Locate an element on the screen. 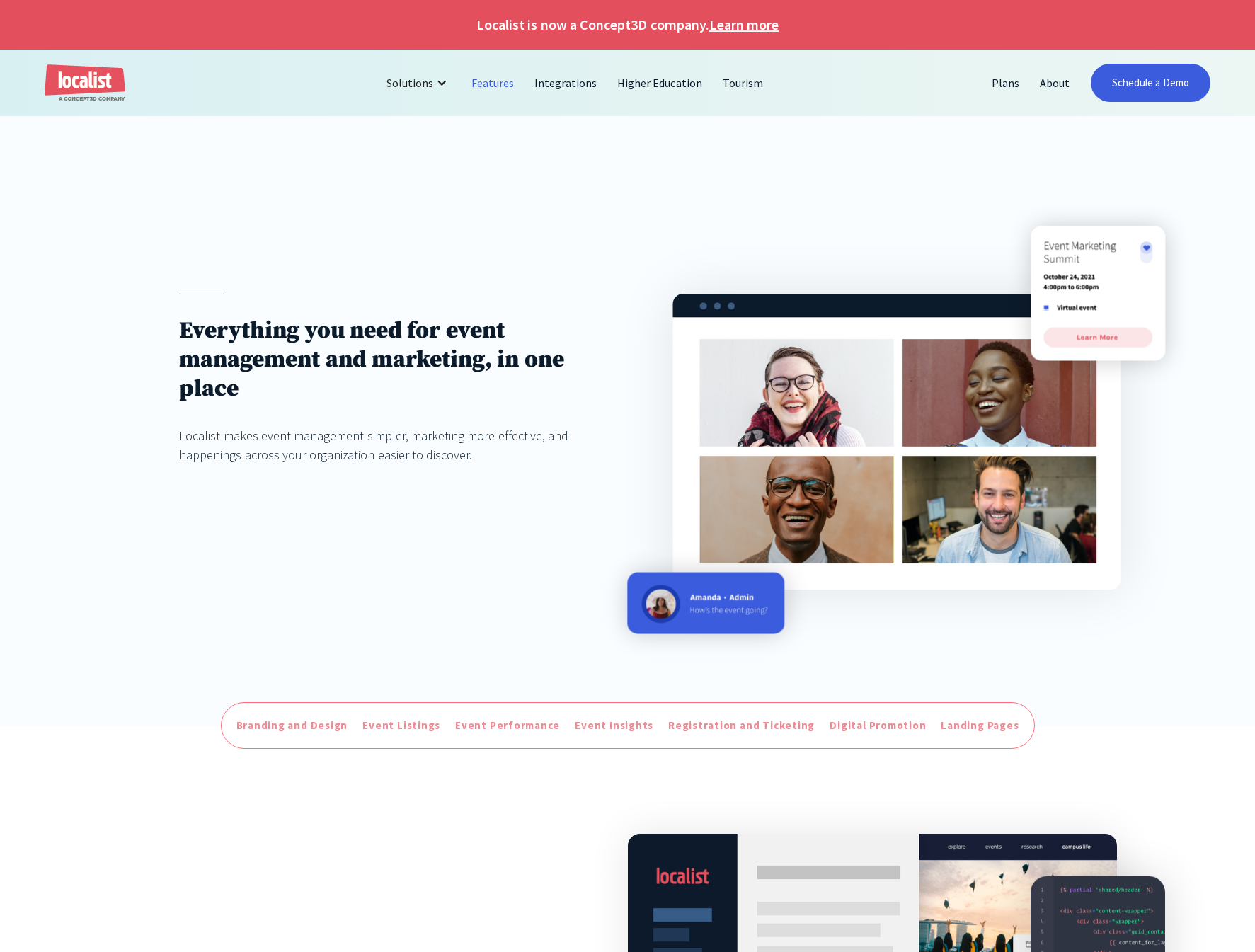 The image size is (1255, 952). div: Registration and Ticketing is located at coordinates (741, 726).